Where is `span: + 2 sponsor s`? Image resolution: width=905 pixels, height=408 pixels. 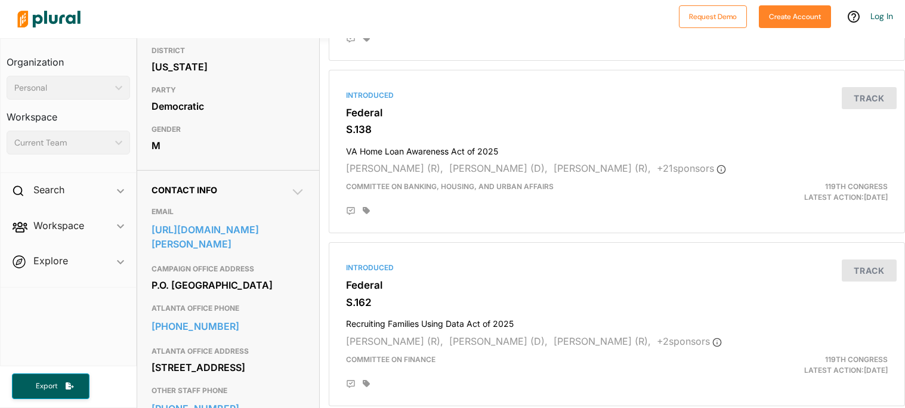
span: + 2 sponsor s is located at coordinates (689, 341).